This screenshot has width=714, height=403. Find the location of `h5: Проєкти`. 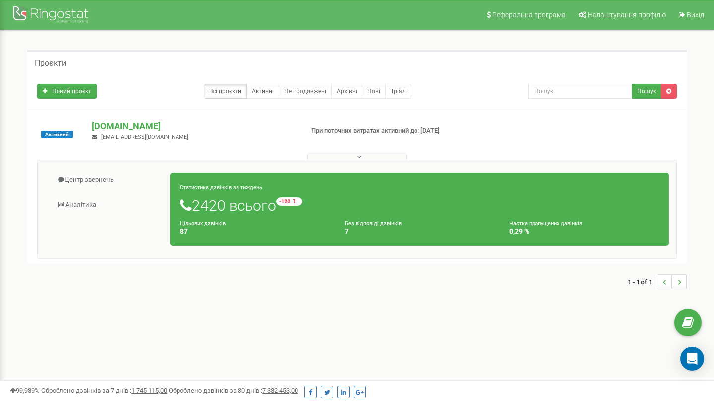

h5: Проєкти is located at coordinates (51, 63).